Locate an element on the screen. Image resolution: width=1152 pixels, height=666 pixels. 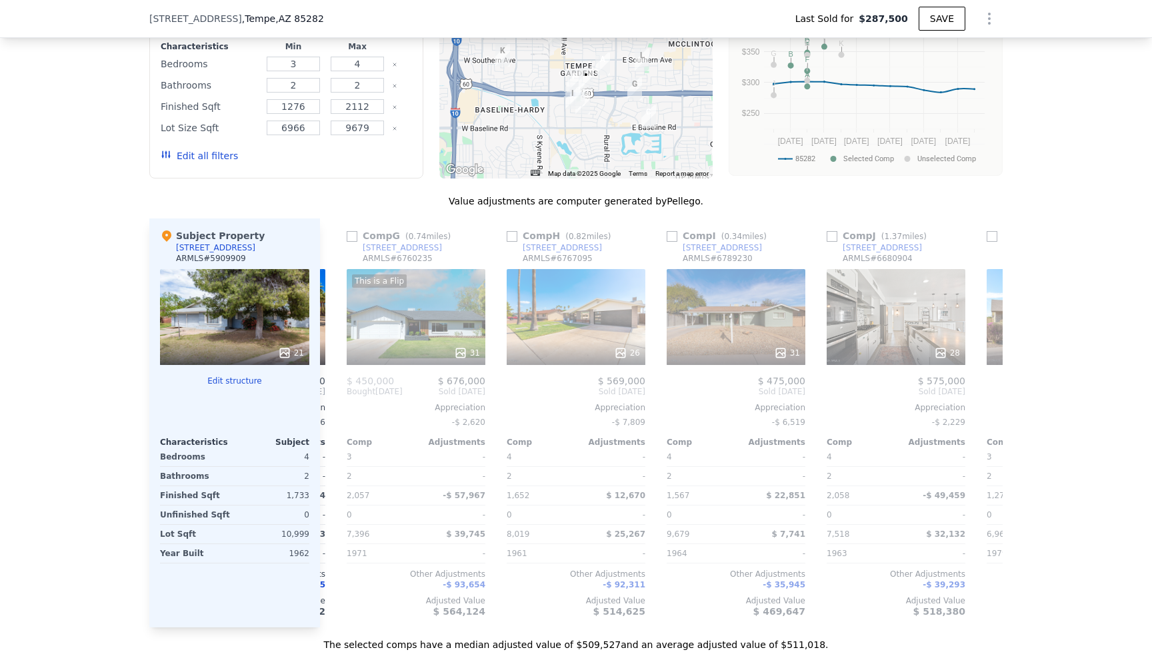
div: Other Adjustments is located at coordinates (576, 574).